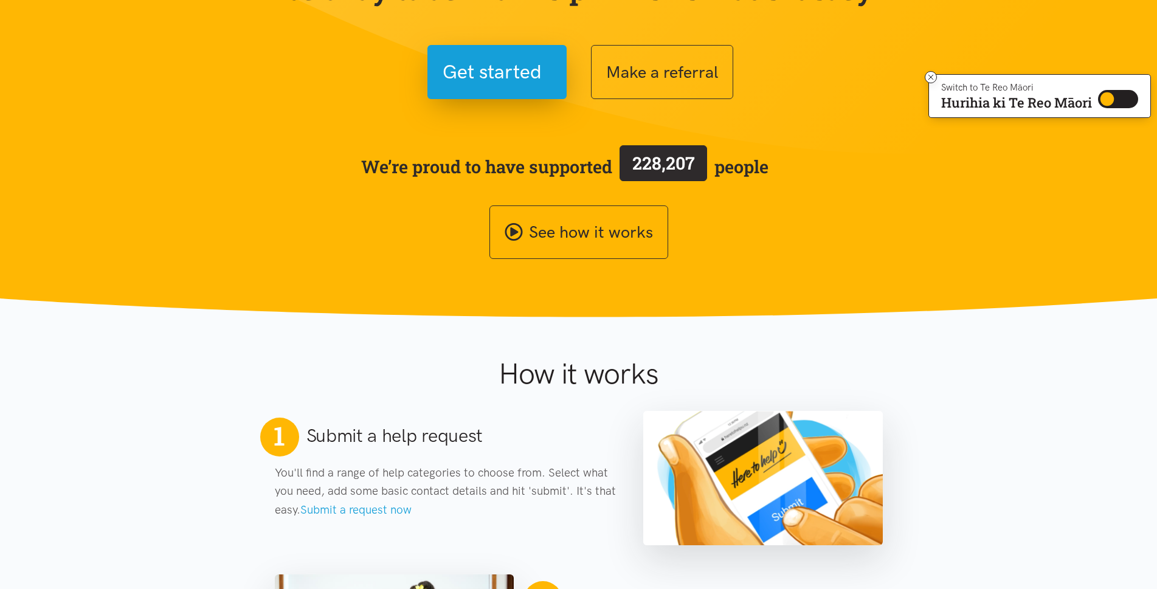 This screenshot has width=1157, height=589. I want to click on a: 228,207, so click(663, 167).